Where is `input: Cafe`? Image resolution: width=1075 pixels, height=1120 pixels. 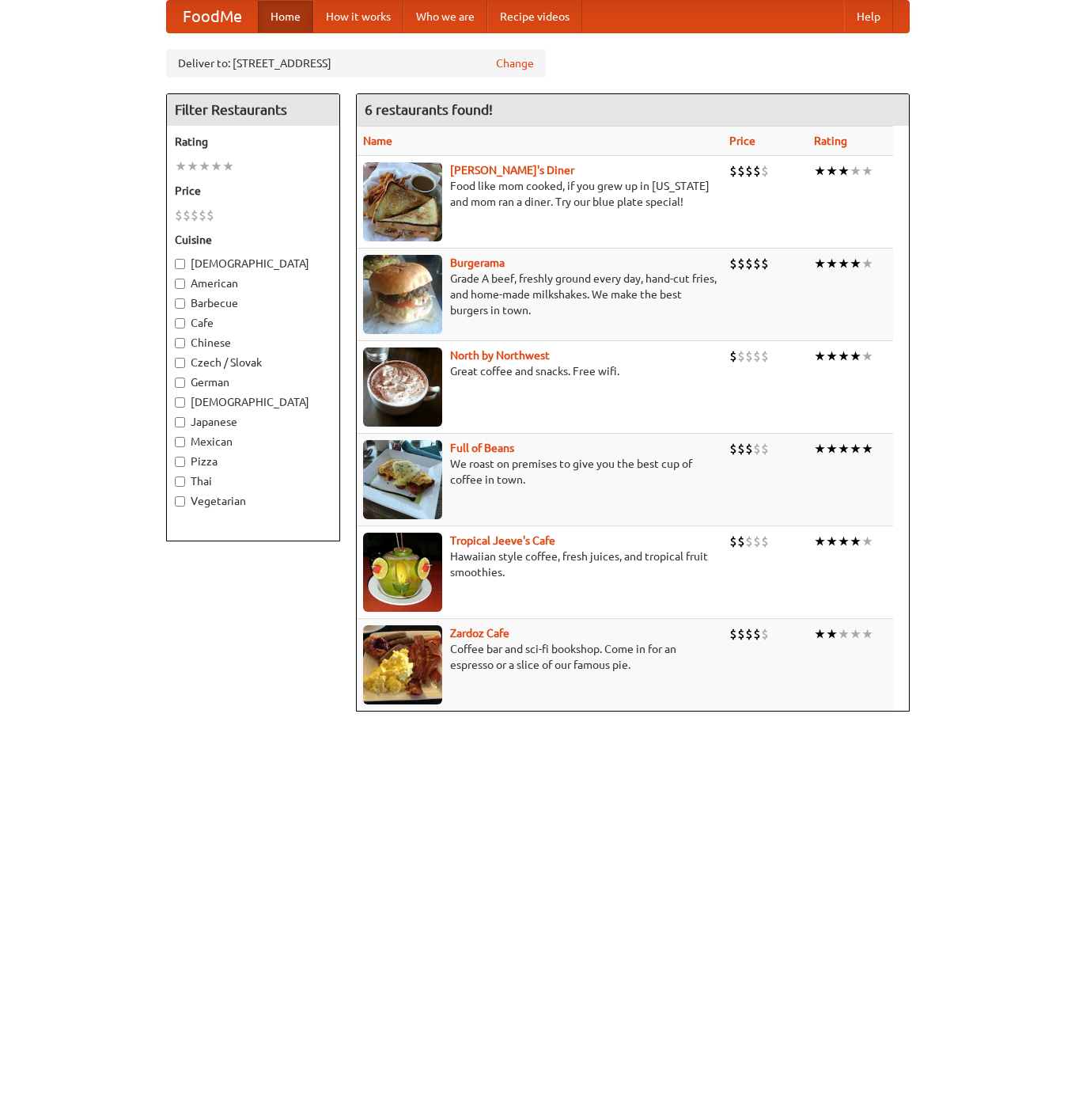
input: Cafe is located at coordinates (179, 323).